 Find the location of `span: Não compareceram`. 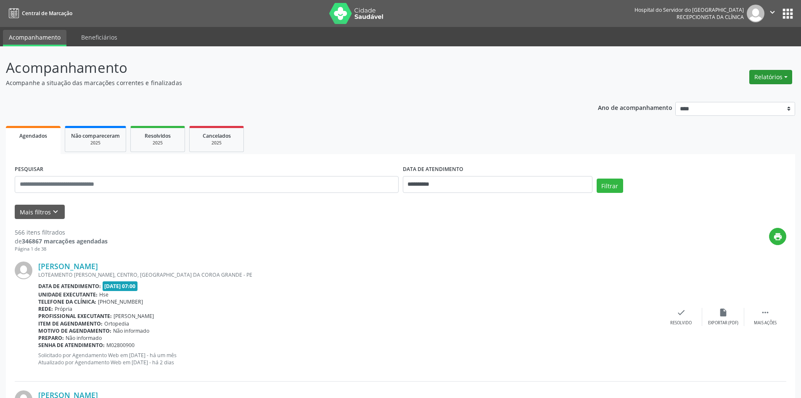

span: Não compareceram is located at coordinates (95, 135).